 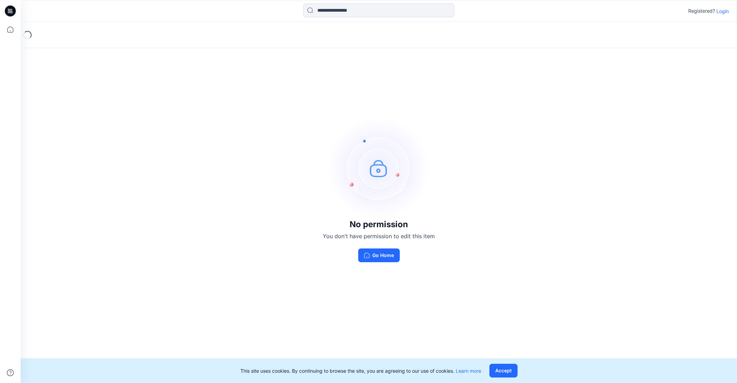 What do you see at coordinates (379, 256) in the screenshot?
I see `button: Go Home` at bounding box center [379, 256].